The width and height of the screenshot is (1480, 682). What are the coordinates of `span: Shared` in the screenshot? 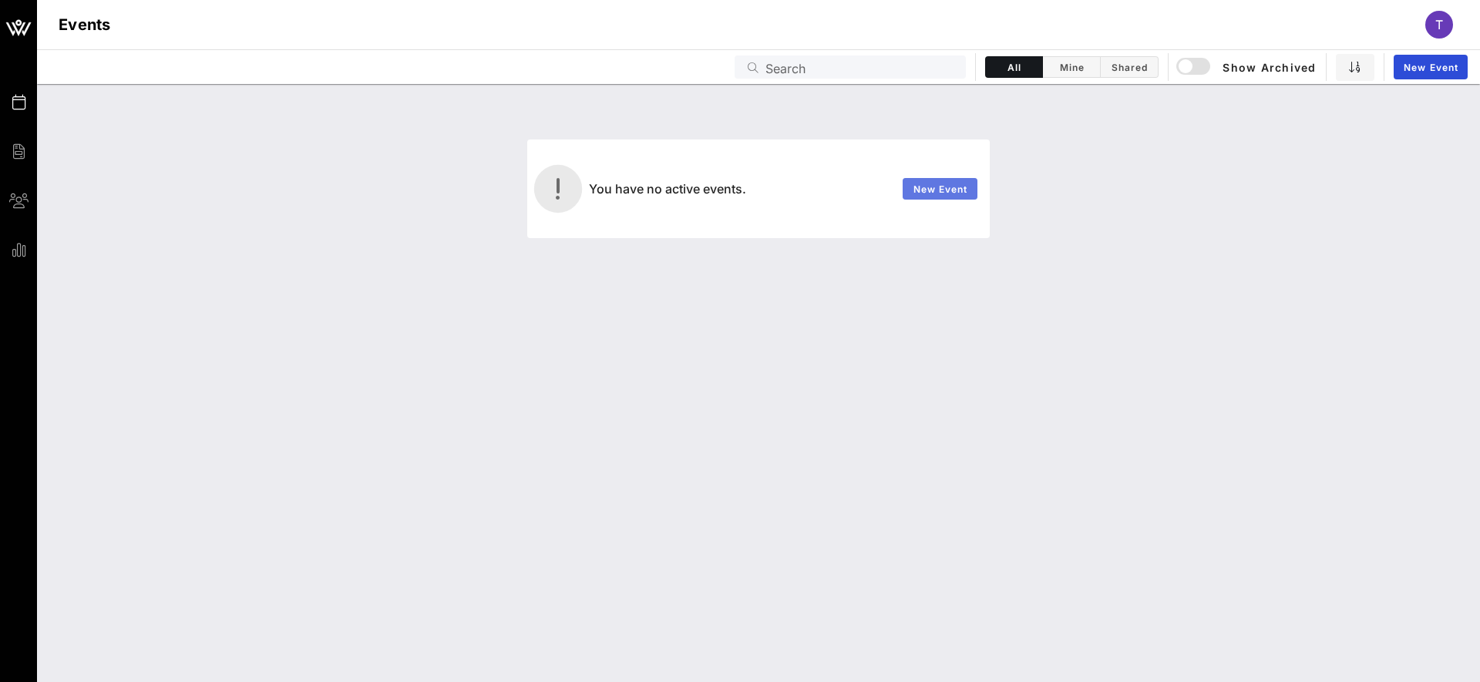 It's located at (1129, 67).